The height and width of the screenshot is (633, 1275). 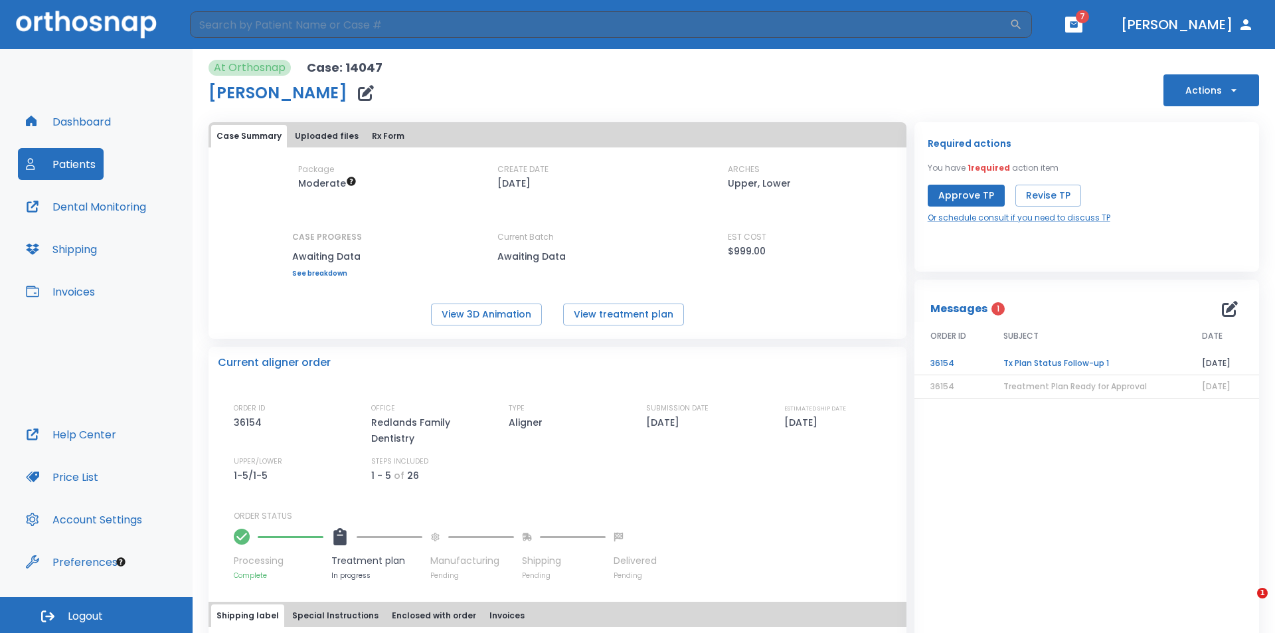 I want to click on a: Preferences, so click(x=72, y=562).